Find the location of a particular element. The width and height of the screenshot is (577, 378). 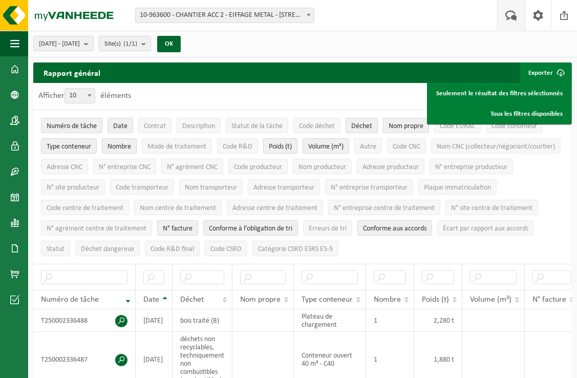

button: Adresse centre de traitementAdresse centre de traitement: Activate to sort is located at coordinates (275, 207).